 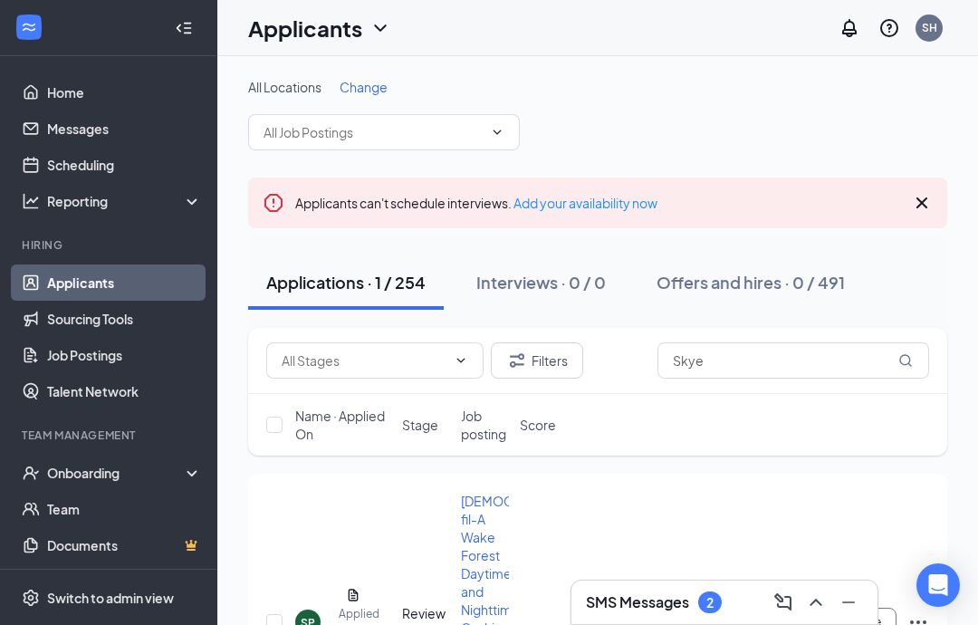 What do you see at coordinates (751, 282) in the screenshot?
I see `div: Offers and hires · 0 / 491` at bounding box center [751, 282].